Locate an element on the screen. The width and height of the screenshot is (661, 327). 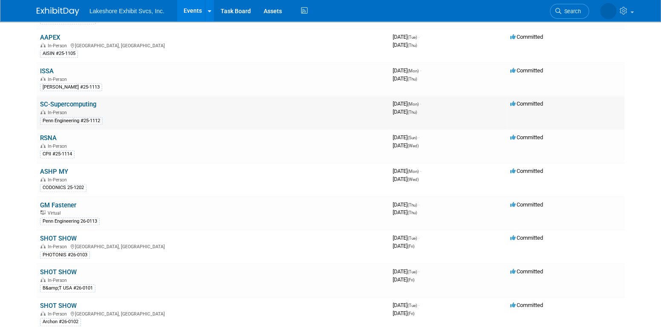
a: ISSA is located at coordinates (47, 71).